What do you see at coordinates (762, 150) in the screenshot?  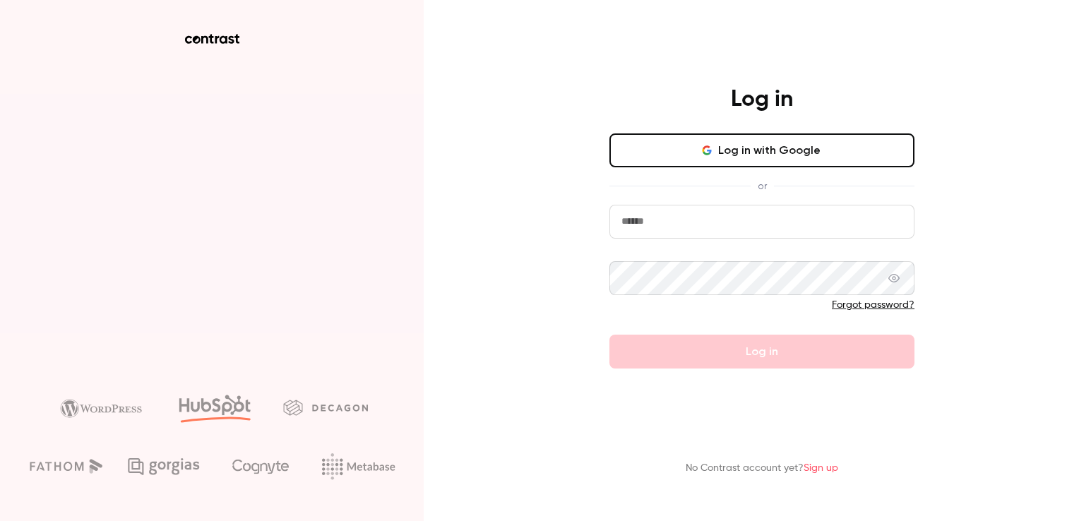 I see `button: Log in with Google` at bounding box center [762, 150].